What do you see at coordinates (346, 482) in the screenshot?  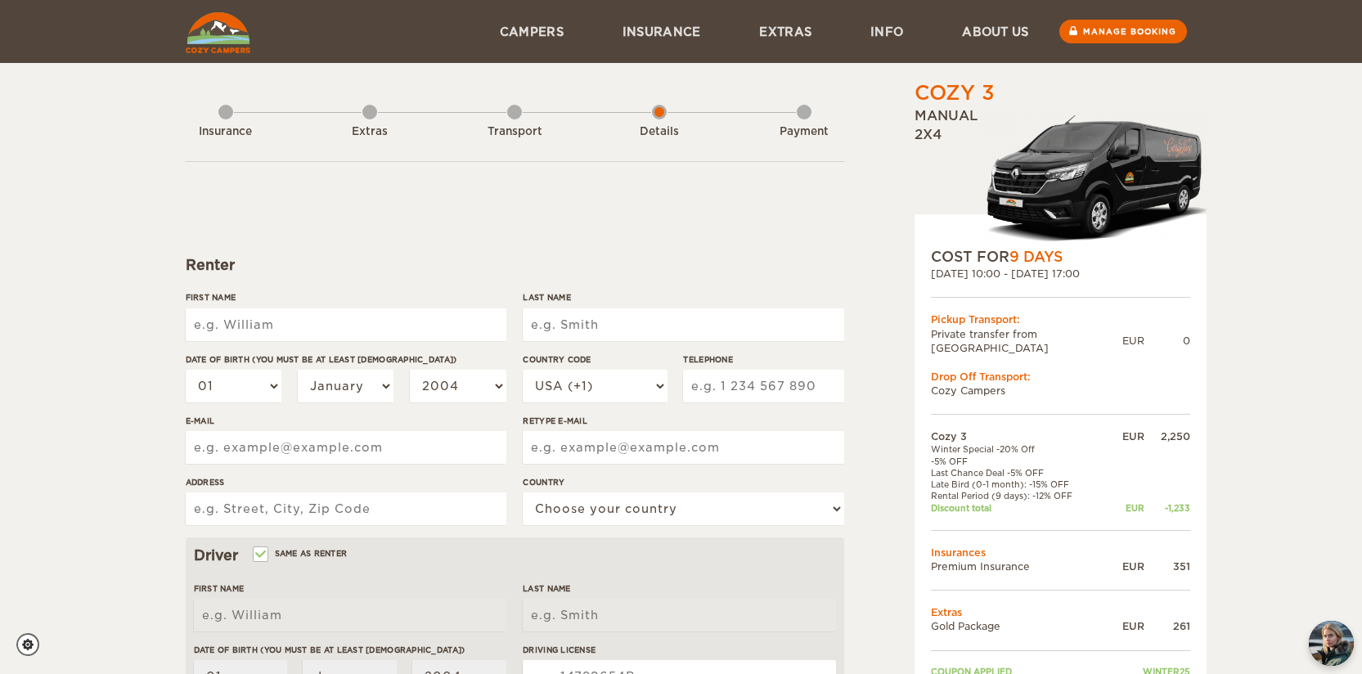 I see `label: Address` at bounding box center [346, 482].